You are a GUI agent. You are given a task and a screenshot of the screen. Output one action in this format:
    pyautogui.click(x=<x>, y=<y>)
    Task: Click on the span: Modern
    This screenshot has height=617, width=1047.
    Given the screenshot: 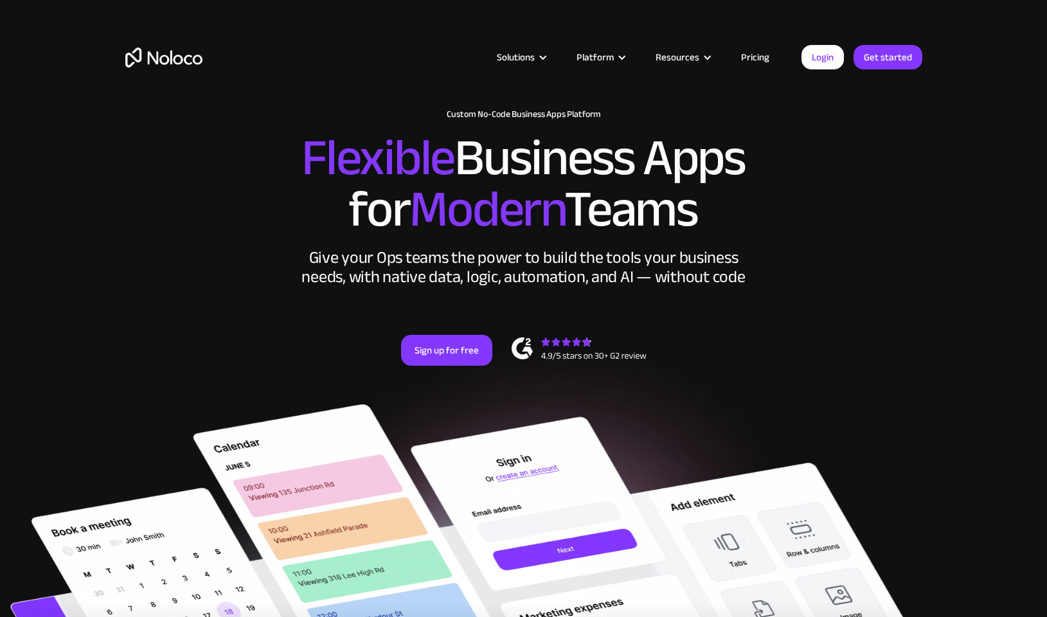 What is the action you would take?
    pyautogui.click(x=487, y=209)
    